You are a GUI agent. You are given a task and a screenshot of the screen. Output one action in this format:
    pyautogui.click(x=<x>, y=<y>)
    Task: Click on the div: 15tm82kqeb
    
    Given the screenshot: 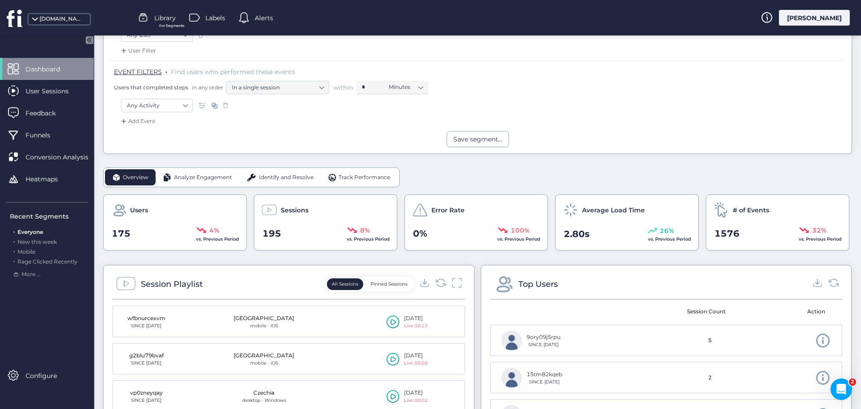 What is the action you would take?
    pyautogui.click(x=544, y=374)
    